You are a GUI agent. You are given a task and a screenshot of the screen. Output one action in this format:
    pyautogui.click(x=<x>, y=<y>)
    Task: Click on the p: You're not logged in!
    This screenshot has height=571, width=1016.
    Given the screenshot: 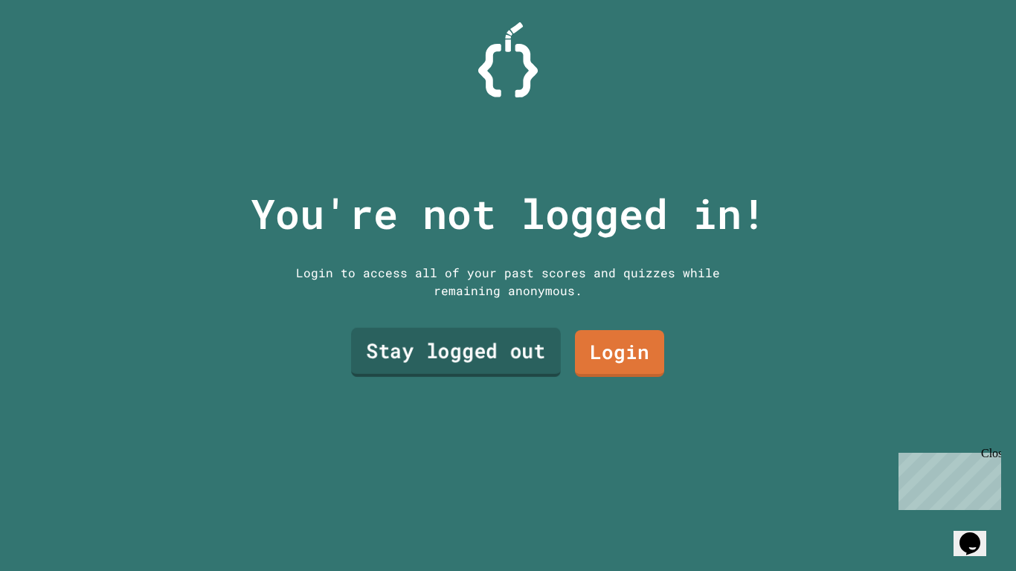 What is the action you would take?
    pyautogui.click(x=508, y=213)
    